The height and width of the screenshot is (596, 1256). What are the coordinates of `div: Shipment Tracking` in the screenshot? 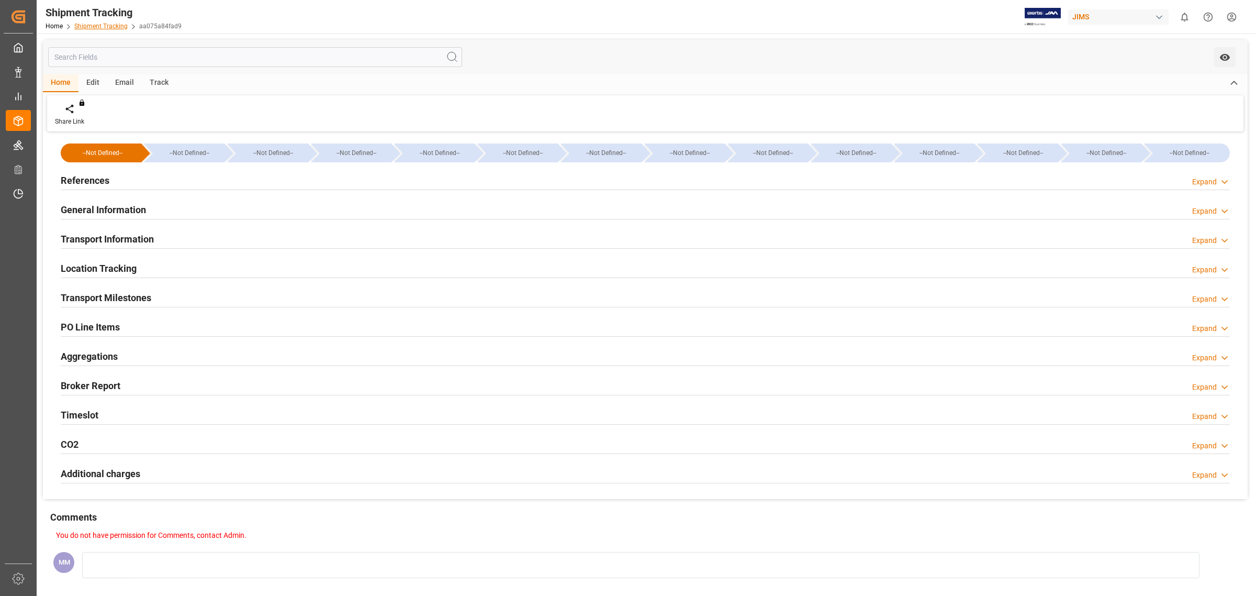 It's located at (114, 13).